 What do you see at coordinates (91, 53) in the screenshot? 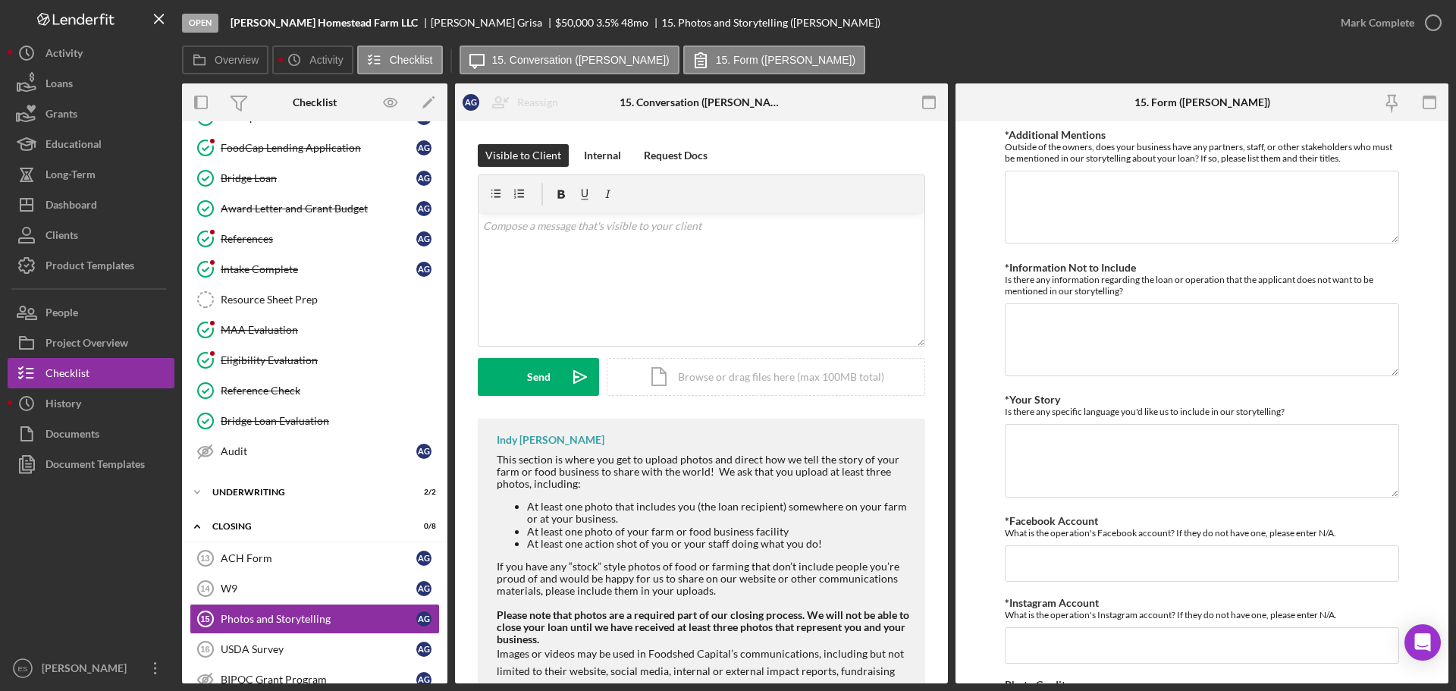
I see `a: Activity` at bounding box center [91, 53].